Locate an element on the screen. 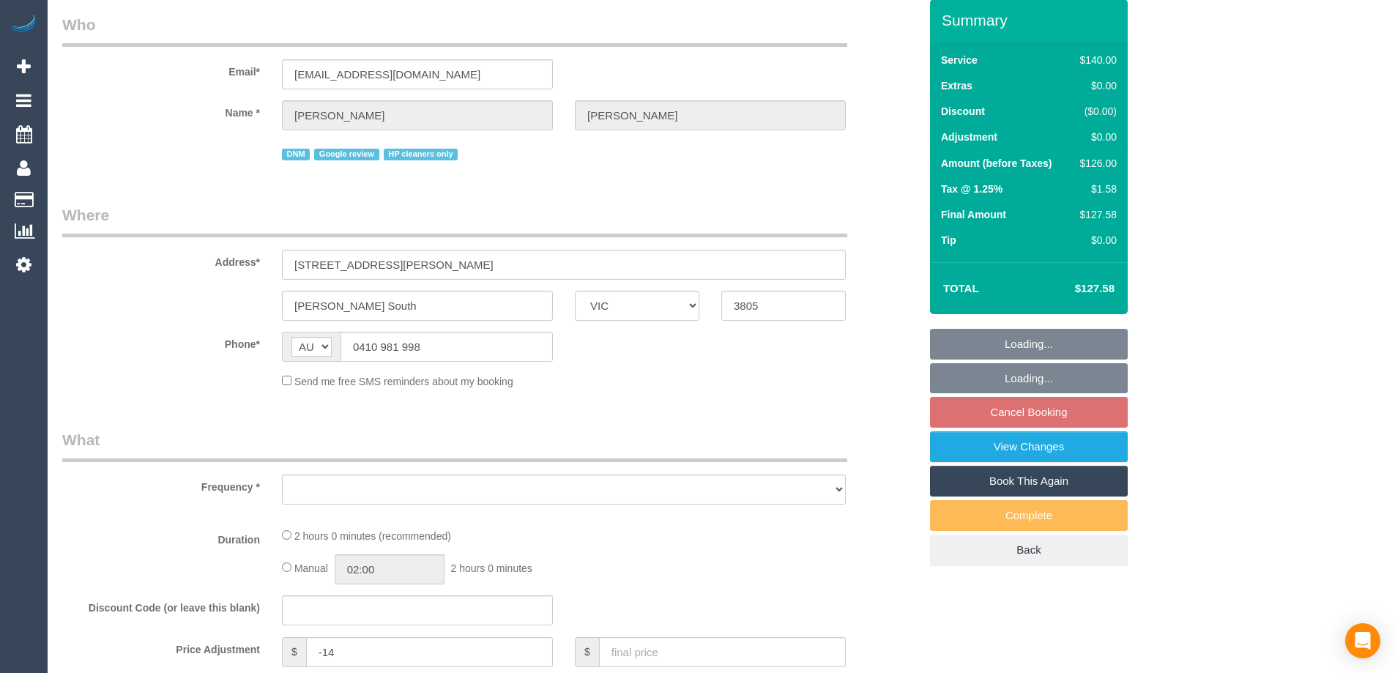 Image resolution: width=1395 pixels, height=673 pixels. span: 2 hours 0 minutes (recommended) is located at coordinates (373, 536).